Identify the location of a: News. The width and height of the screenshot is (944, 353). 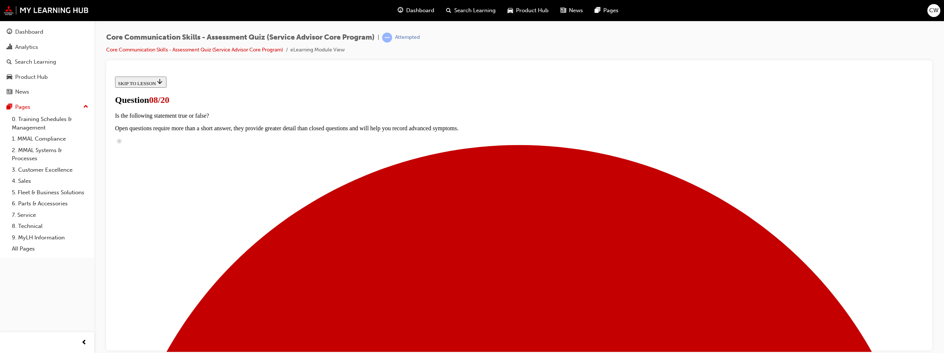
(47, 92).